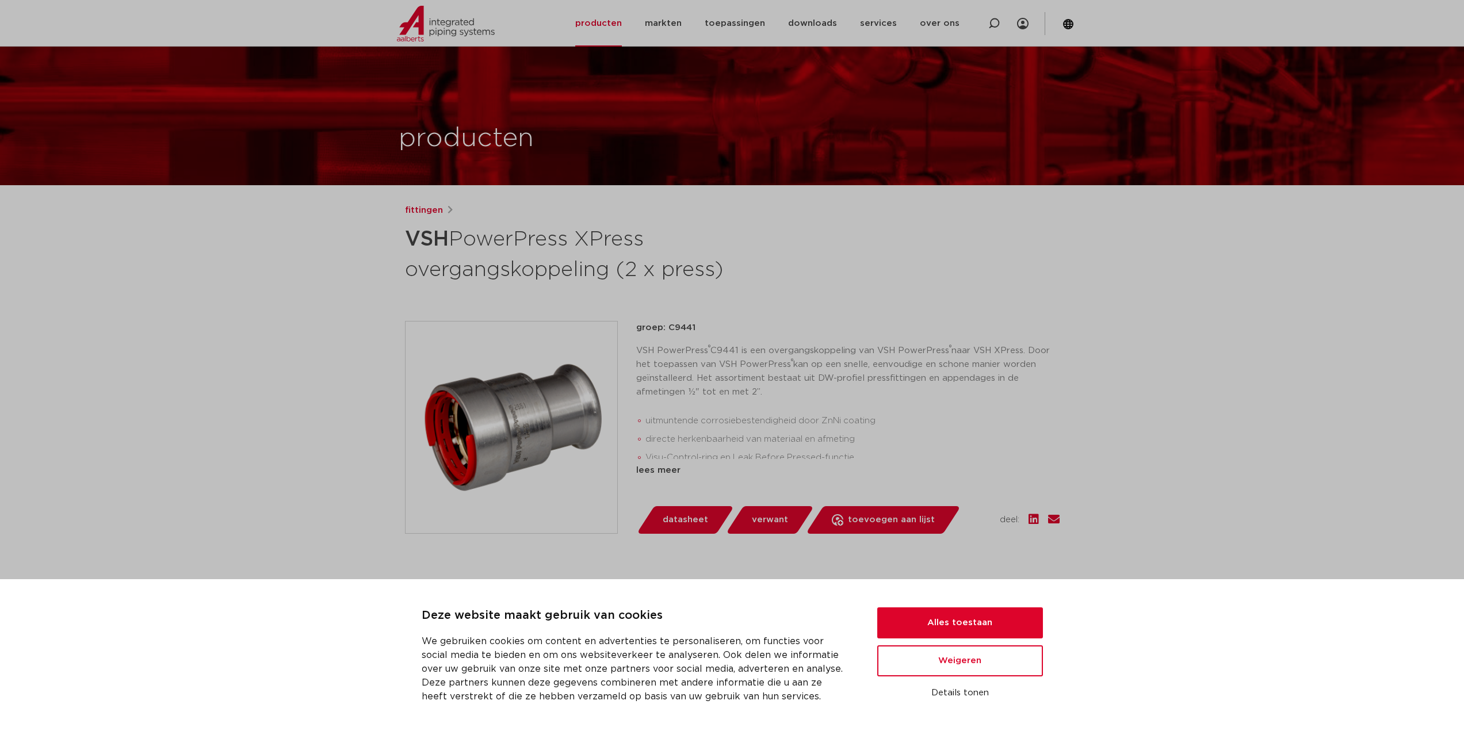  Describe the element at coordinates (960, 693) in the screenshot. I see `button: Details tonen` at that location.